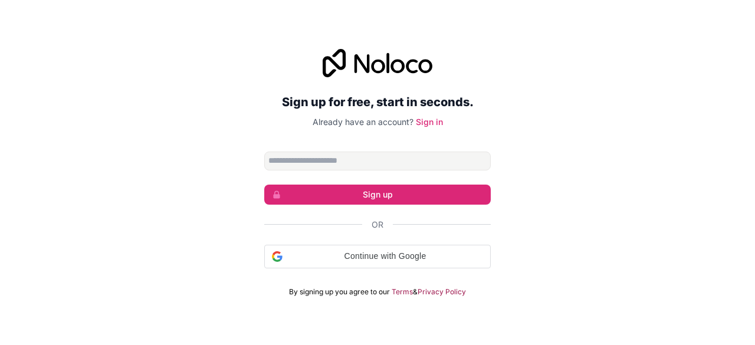 The width and height of the screenshot is (755, 345). Describe the element at coordinates (442, 292) in the screenshot. I see `a: Privacy Policy` at that location.